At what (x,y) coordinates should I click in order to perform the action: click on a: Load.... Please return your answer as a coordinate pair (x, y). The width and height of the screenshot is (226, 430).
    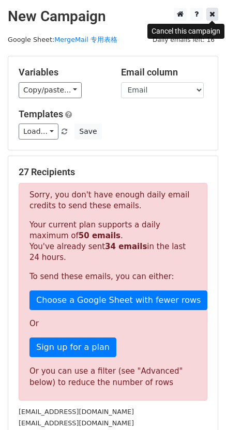
    Looking at the image, I should click on (38, 131).